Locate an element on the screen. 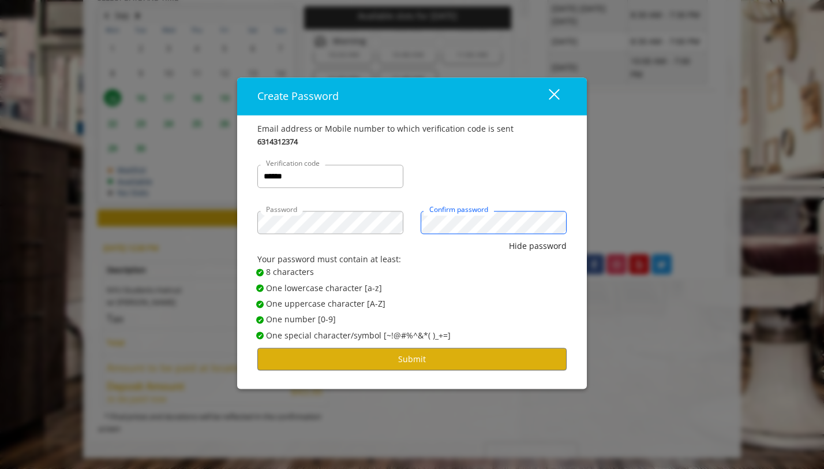  span: Create Password is located at coordinates (298, 96).